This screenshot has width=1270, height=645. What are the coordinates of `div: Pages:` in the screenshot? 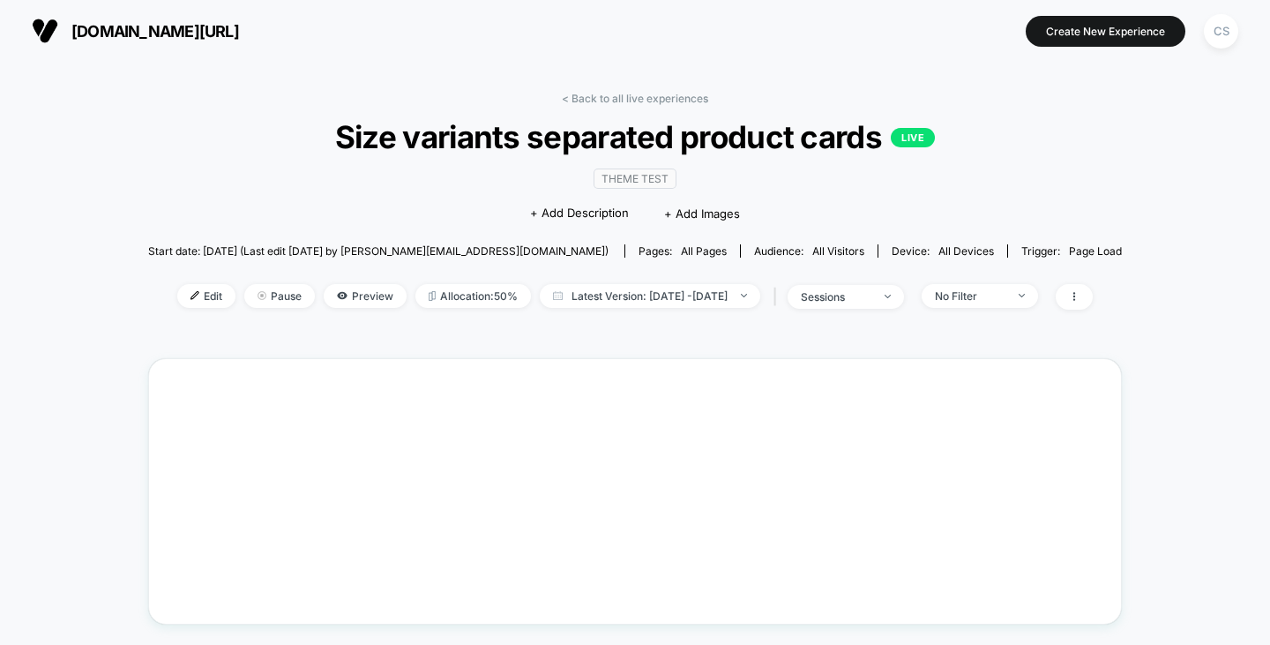 It's located at (683, 250).